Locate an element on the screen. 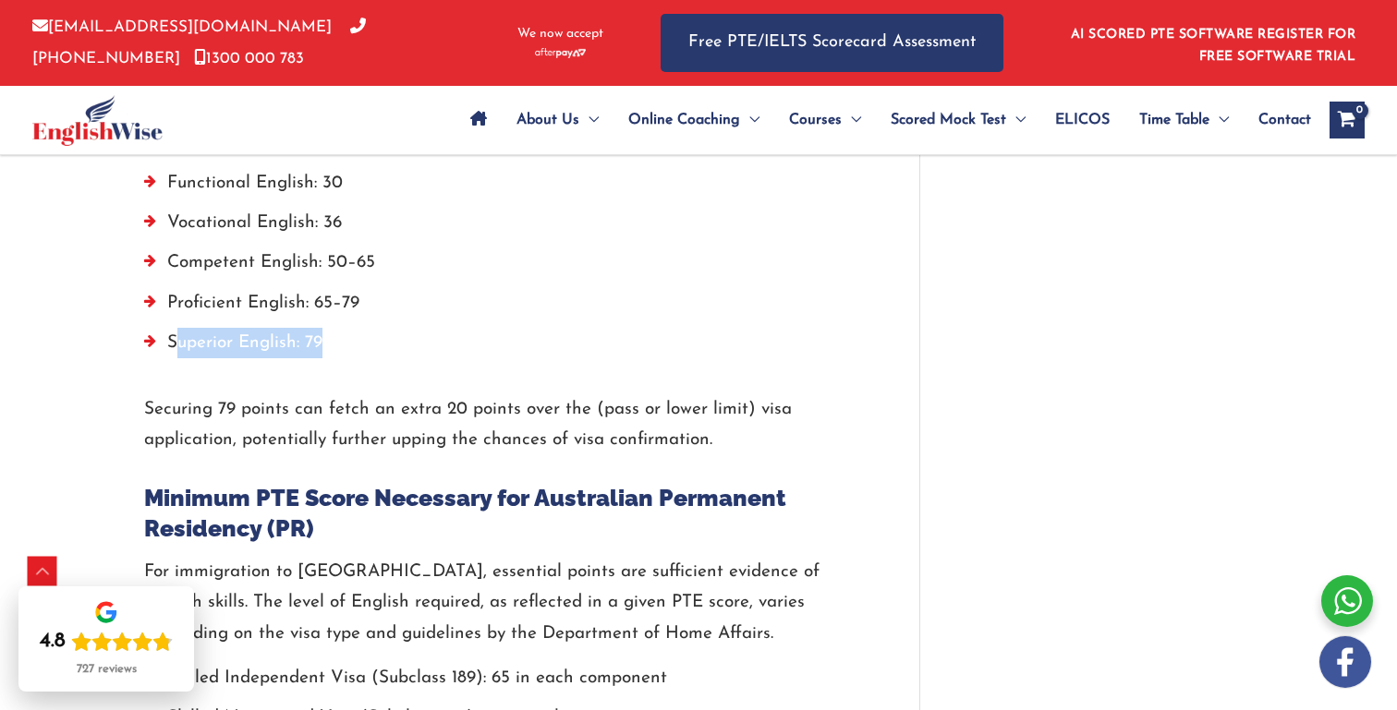 The width and height of the screenshot is (1397, 710). li: Functional English: 30 is located at coordinates (503, 188).